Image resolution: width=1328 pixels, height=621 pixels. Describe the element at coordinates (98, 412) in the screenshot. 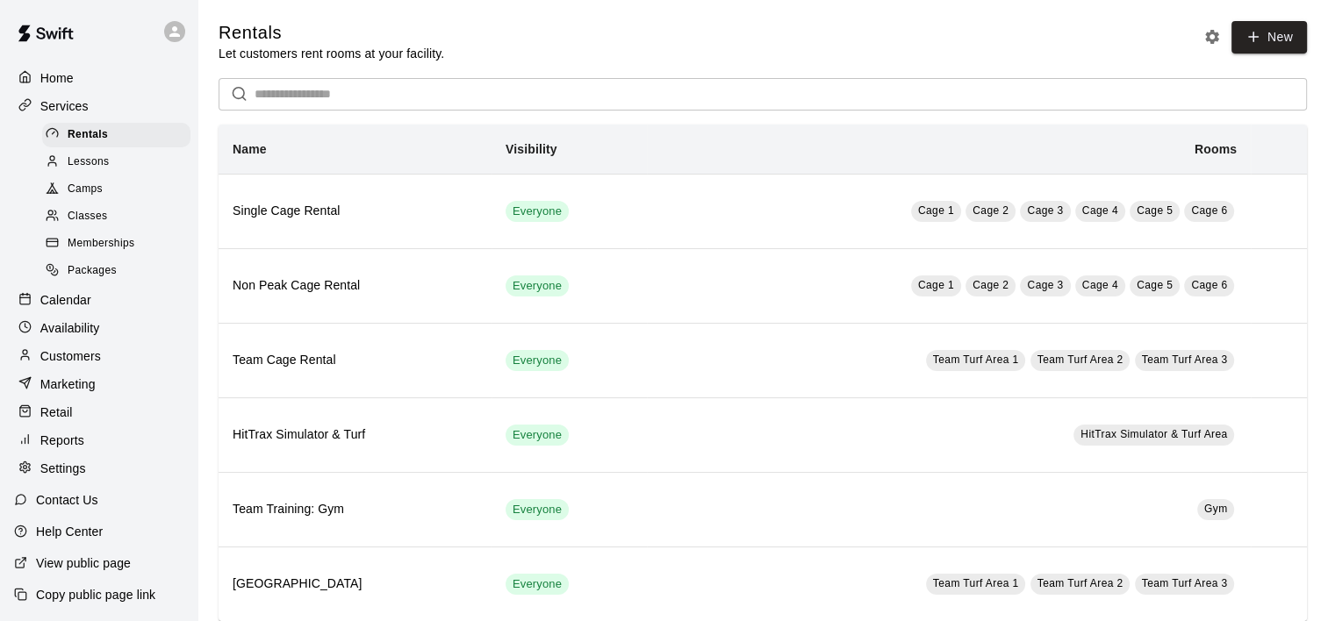

I see `a: Retail` at that location.